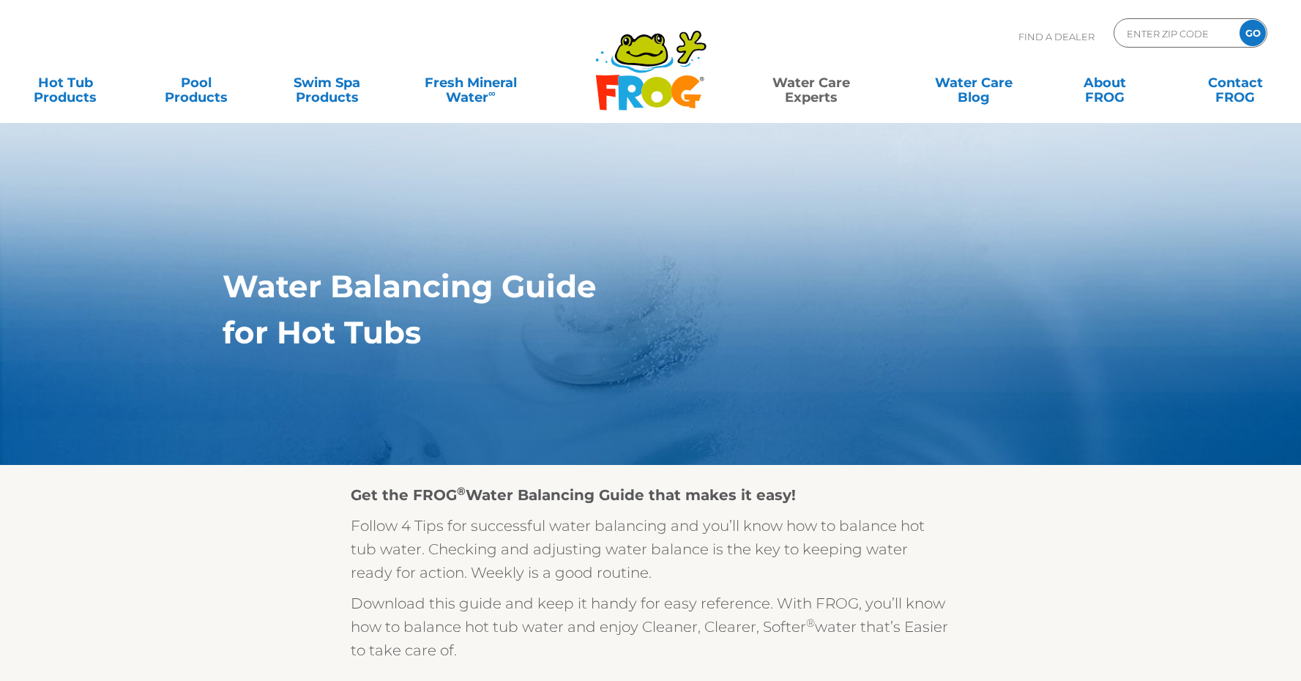  Describe the element at coordinates (651, 549) in the screenshot. I see `p: Follow 4 Tips for successful water balancing and you’ll know how to balance hot tub water. Checki...` at that location.